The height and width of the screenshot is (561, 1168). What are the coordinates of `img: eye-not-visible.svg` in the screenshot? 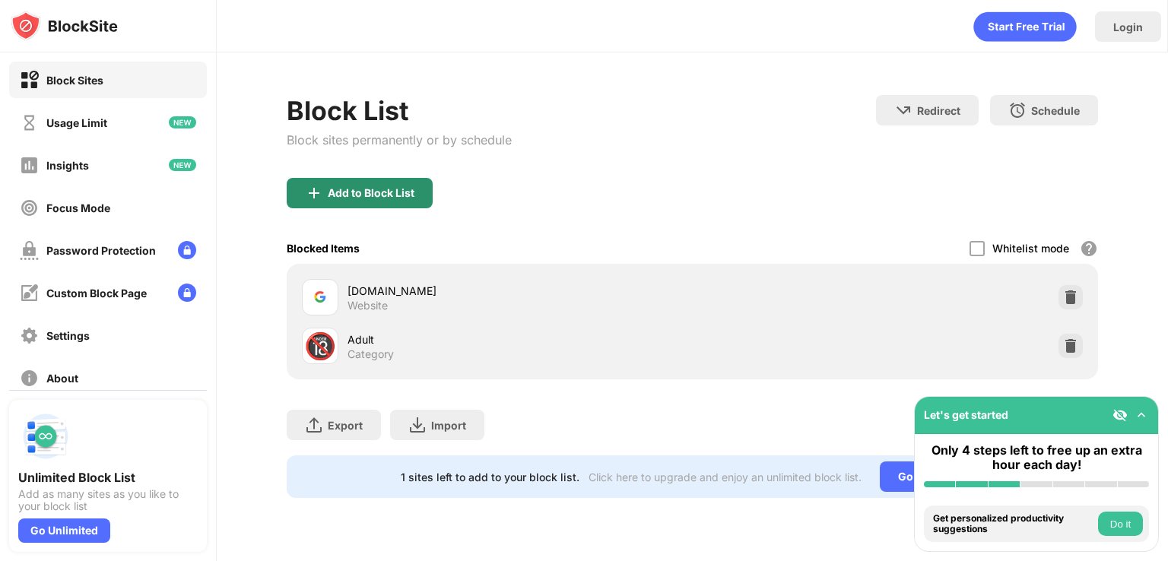 It's located at (1120, 415).